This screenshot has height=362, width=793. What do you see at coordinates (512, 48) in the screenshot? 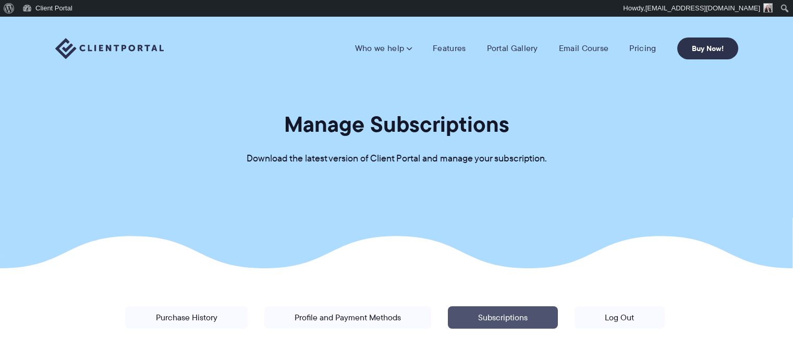
I see `a: Portal Gallery` at bounding box center [512, 48].